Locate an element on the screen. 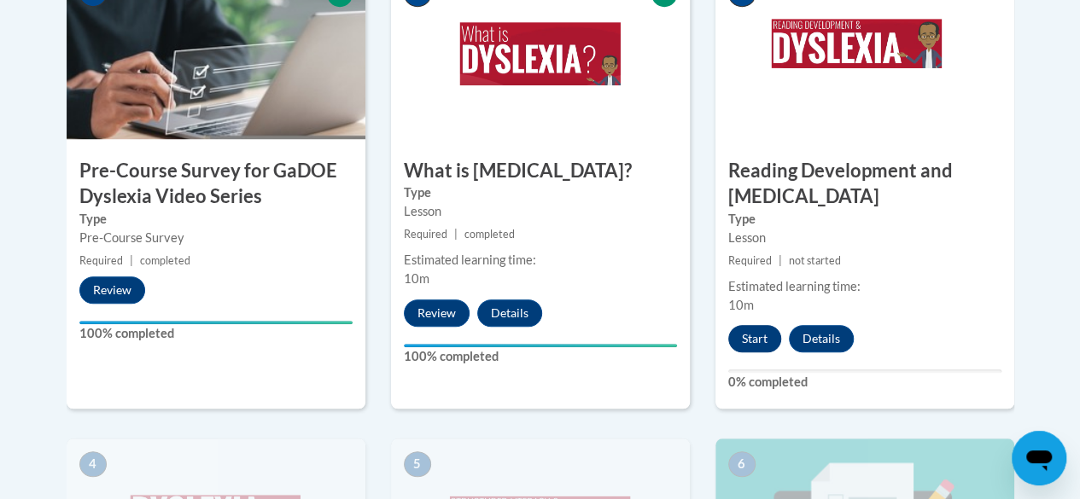 The height and width of the screenshot is (499, 1080). span: 6 is located at coordinates (742, 464).